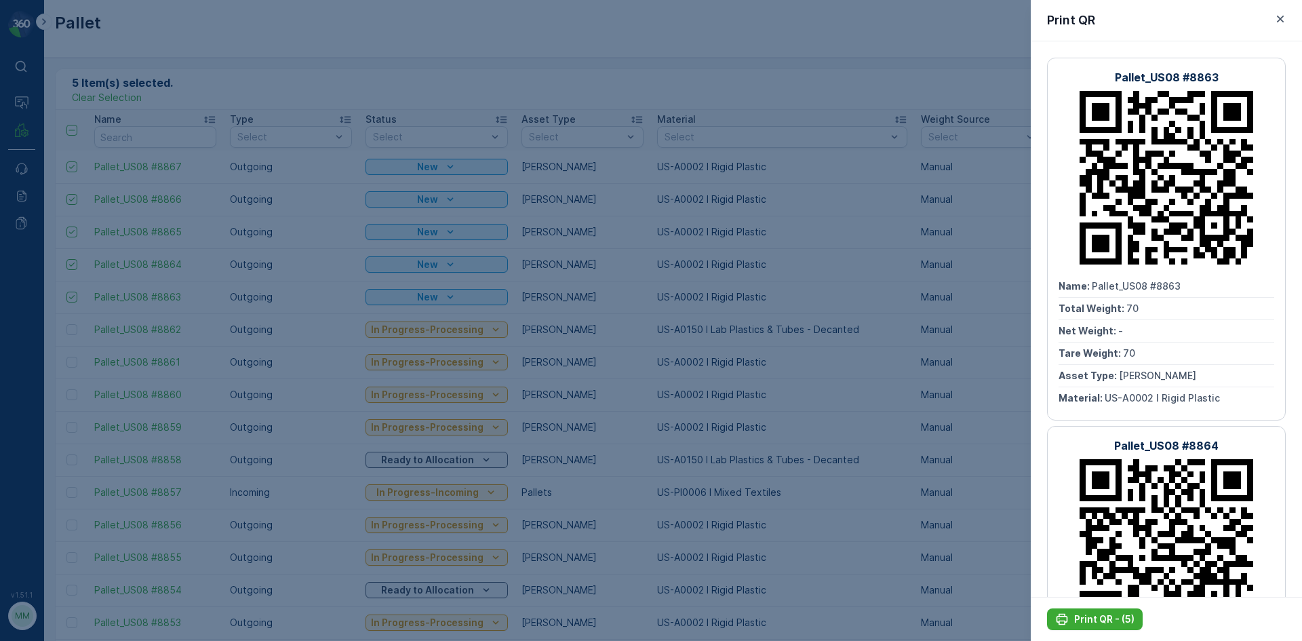  What do you see at coordinates (1091, 353) in the screenshot?
I see `span: Tare Weight :` at bounding box center [1091, 353].